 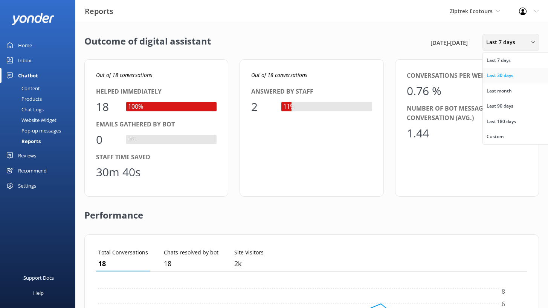 I want to click on div: Emails gathered by bot, so click(x=156, y=124).